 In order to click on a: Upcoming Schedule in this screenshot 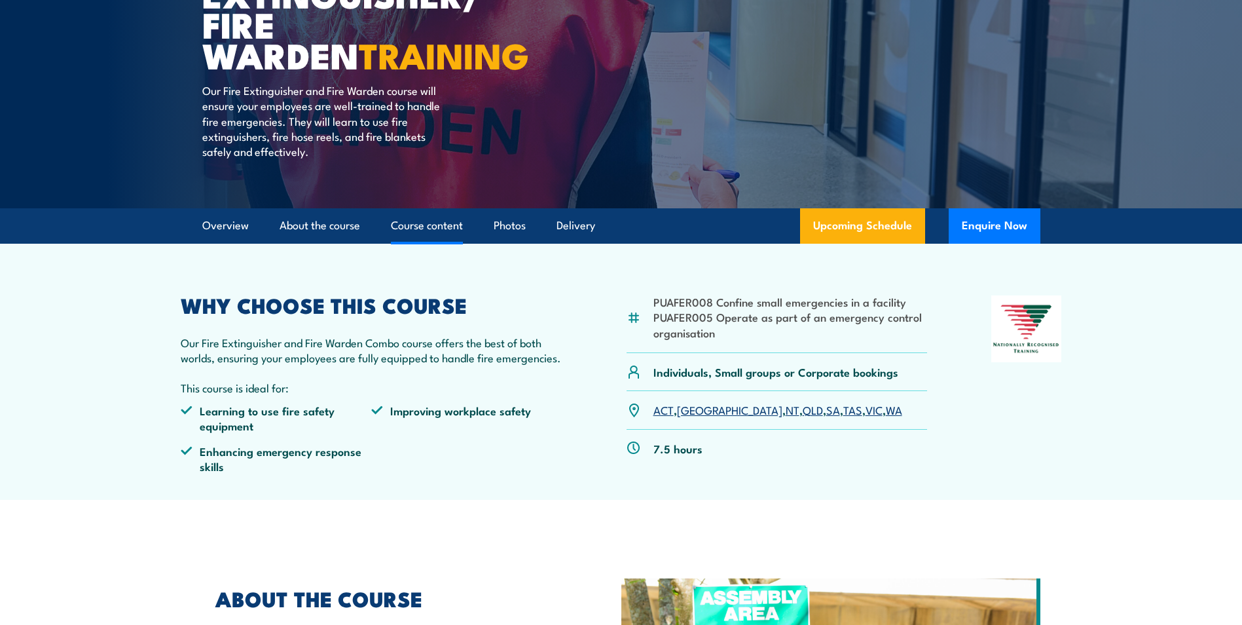, I will do `click(862, 226)`.